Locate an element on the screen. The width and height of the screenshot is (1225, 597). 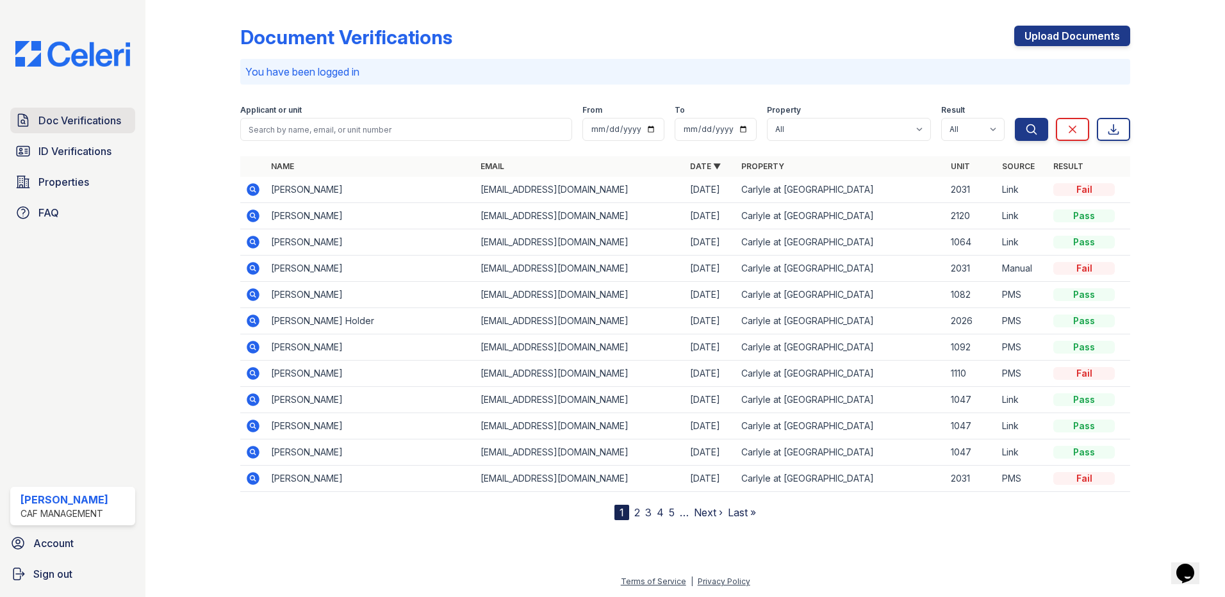
a: Next › is located at coordinates (708, 513).